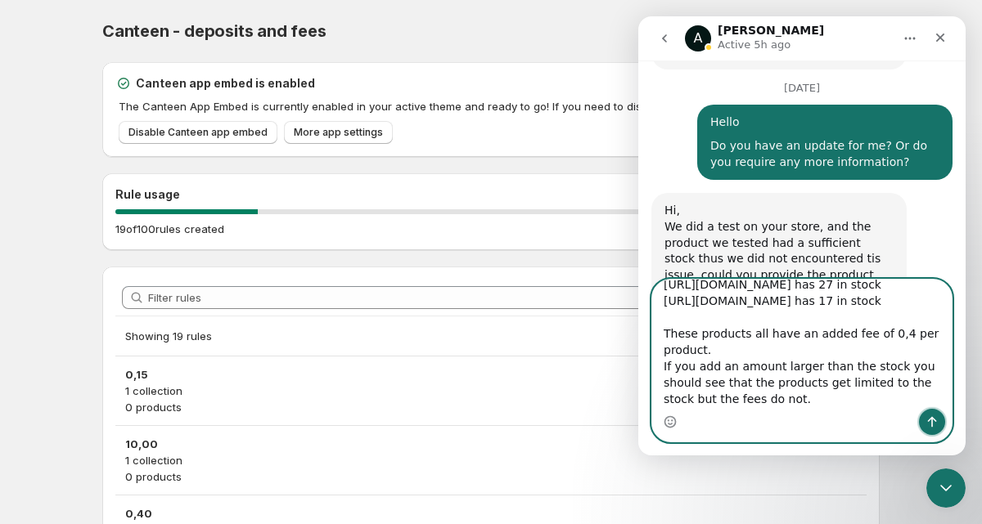  I want to click on button: Emoji picker, so click(32, 406).